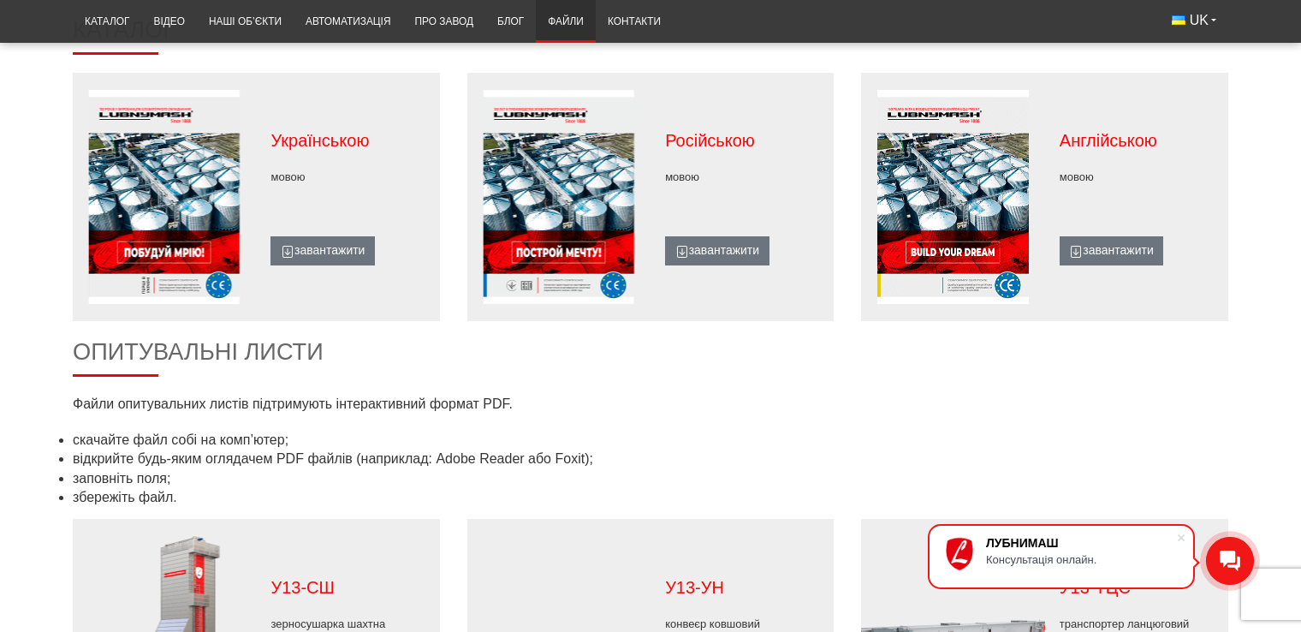  Describe the element at coordinates (650, 497) in the screenshot. I see `li: збережіть файл.` at that location.